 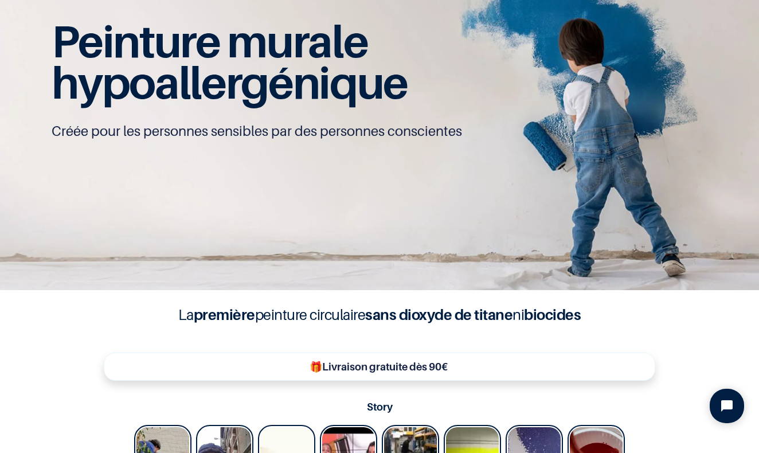 What do you see at coordinates (209, 41) in the screenshot?
I see `span: Peinture murale` at bounding box center [209, 41].